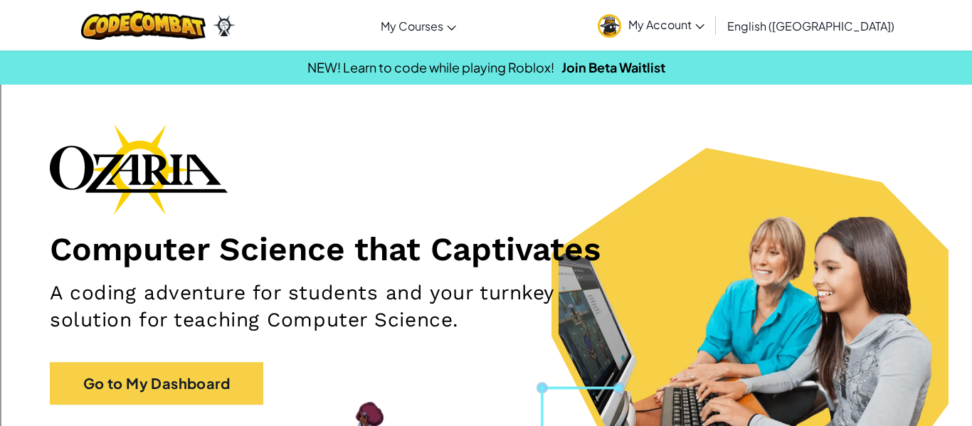 The height and width of the screenshot is (426, 972). Describe the element at coordinates (139, 169) in the screenshot. I see `img: Ozaria branding logo` at that location.